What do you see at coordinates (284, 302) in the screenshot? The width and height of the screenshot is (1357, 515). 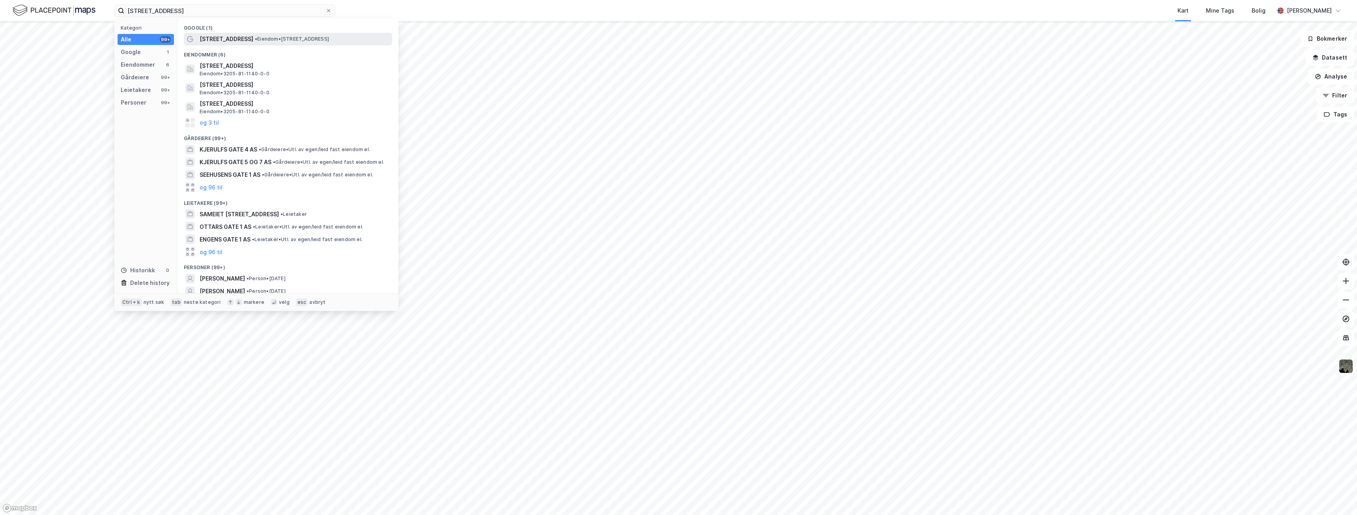 I see `div: velg` at bounding box center [284, 302].